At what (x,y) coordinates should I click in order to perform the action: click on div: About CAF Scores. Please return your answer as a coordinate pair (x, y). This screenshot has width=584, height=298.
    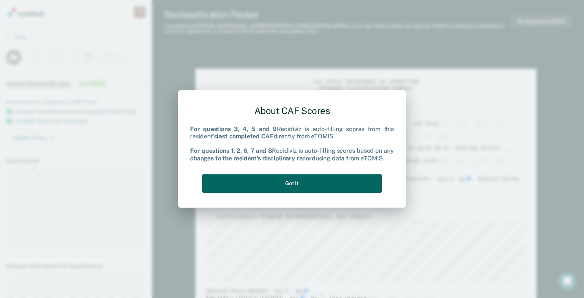
    Looking at the image, I should click on (292, 111).